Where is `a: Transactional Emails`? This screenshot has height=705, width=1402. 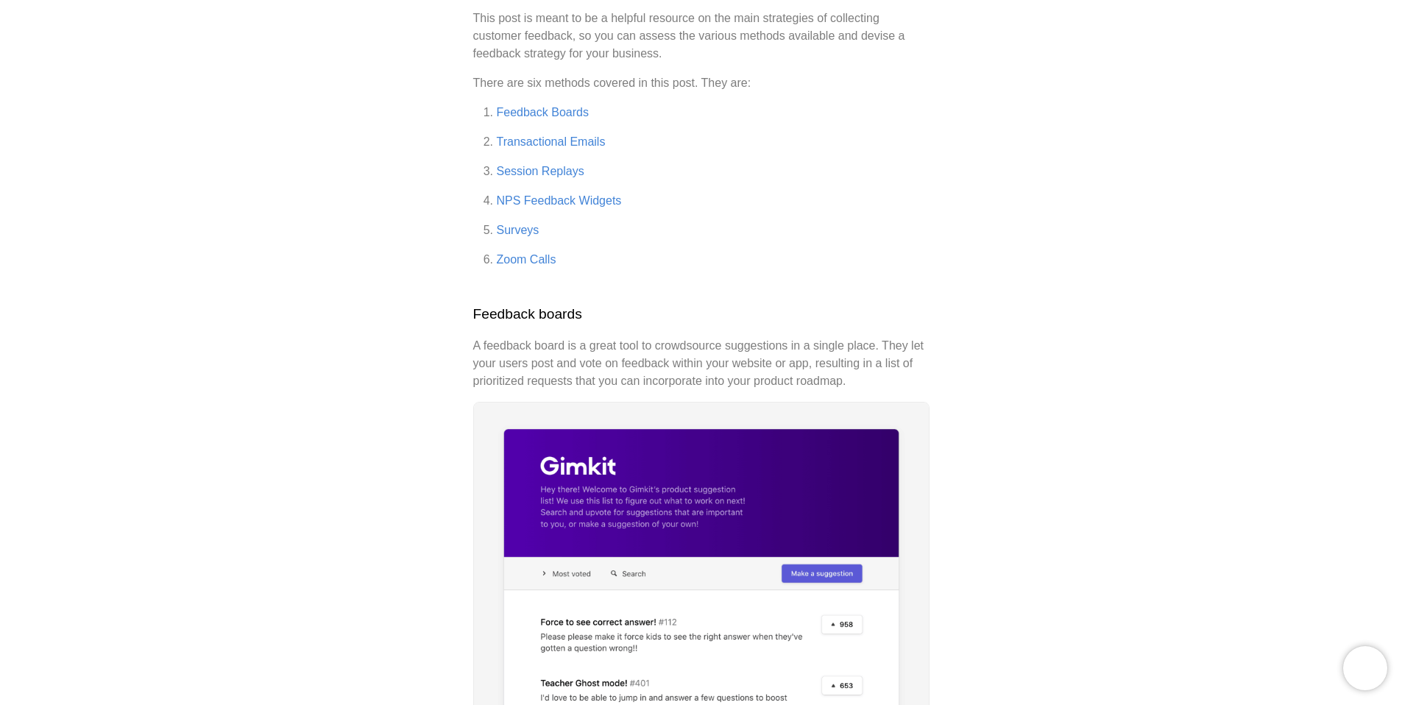
a: Transactional Emails is located at coordinates (551, 141).